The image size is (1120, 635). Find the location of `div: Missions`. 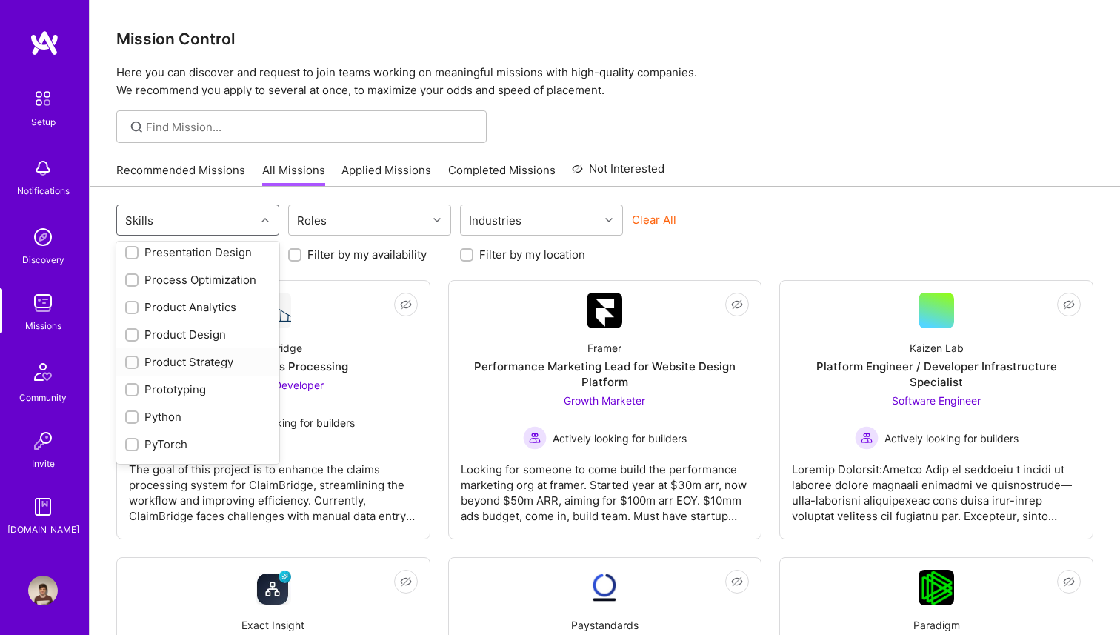

div: Missions is located at coordinates (43, 325).